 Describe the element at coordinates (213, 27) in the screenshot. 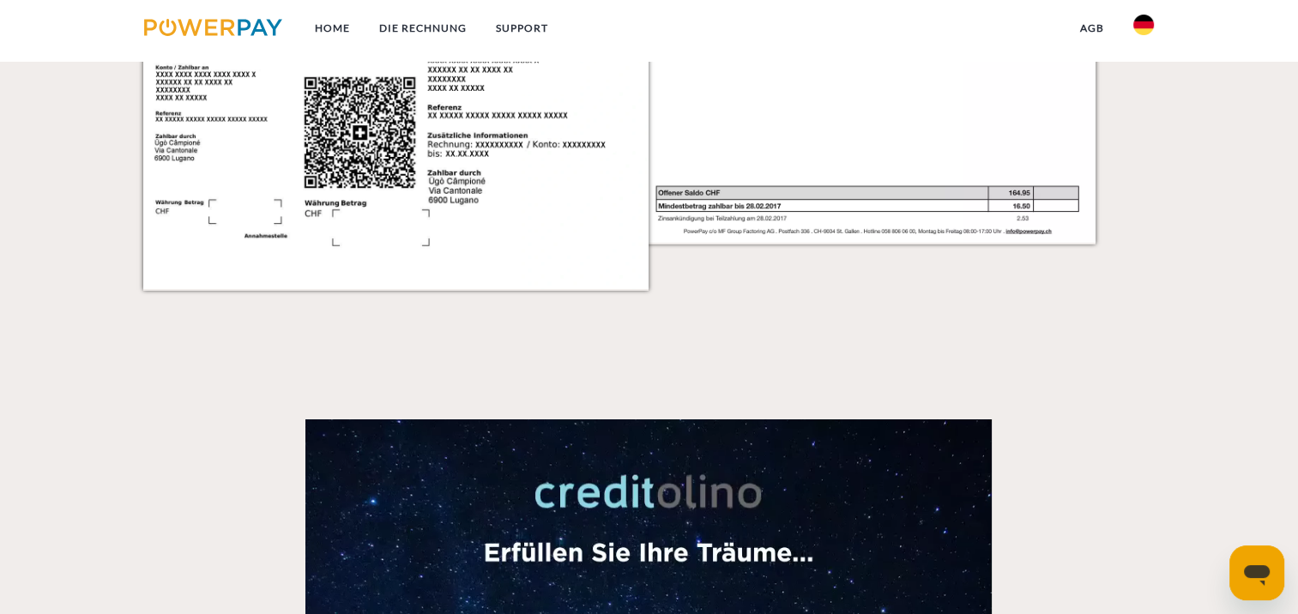

I see `img: logo-powerpay.svg` at that location.